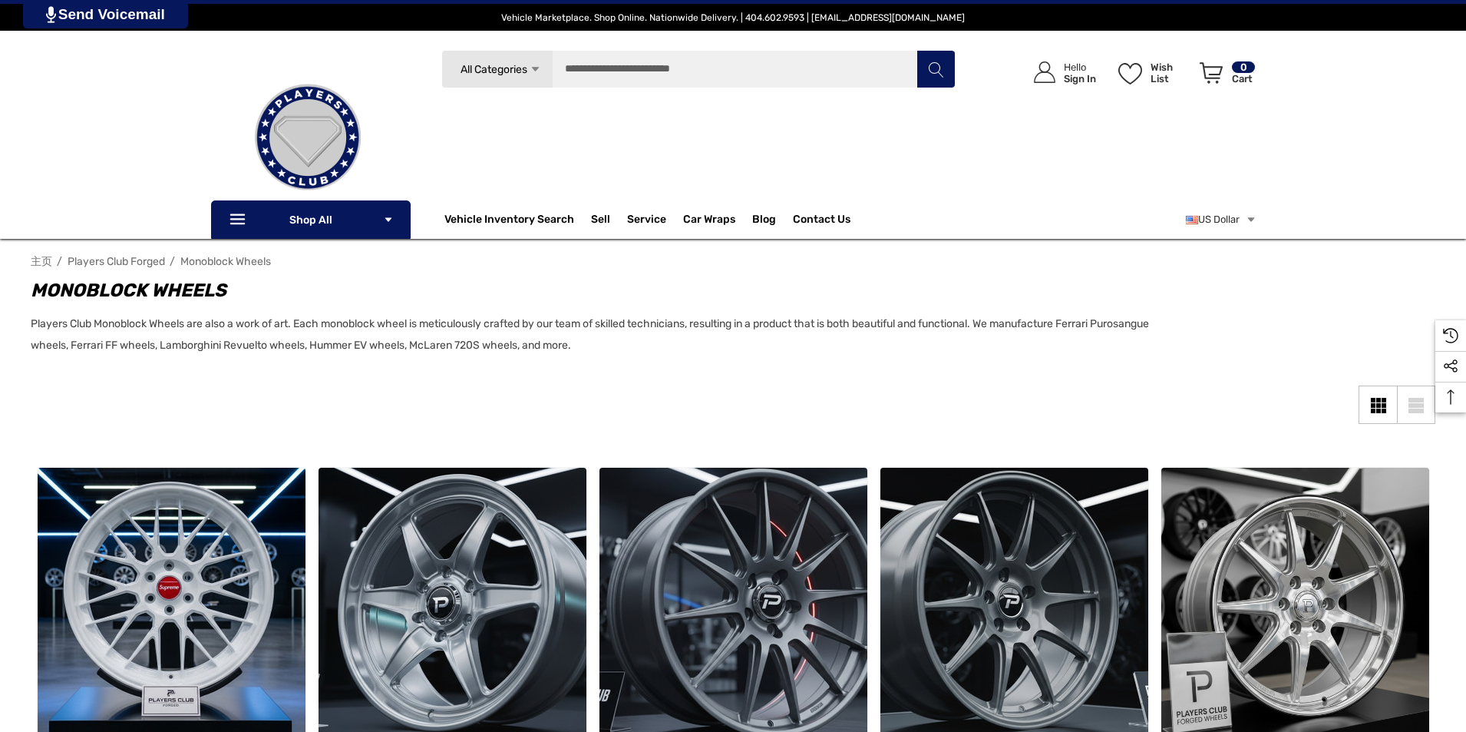 This screenshot has height=732, width=1466. What do you see at coordinates (308, 137) in the screenshot?
I see `img: Players Club | Cars For Sale` at bounding box center [308, 137].